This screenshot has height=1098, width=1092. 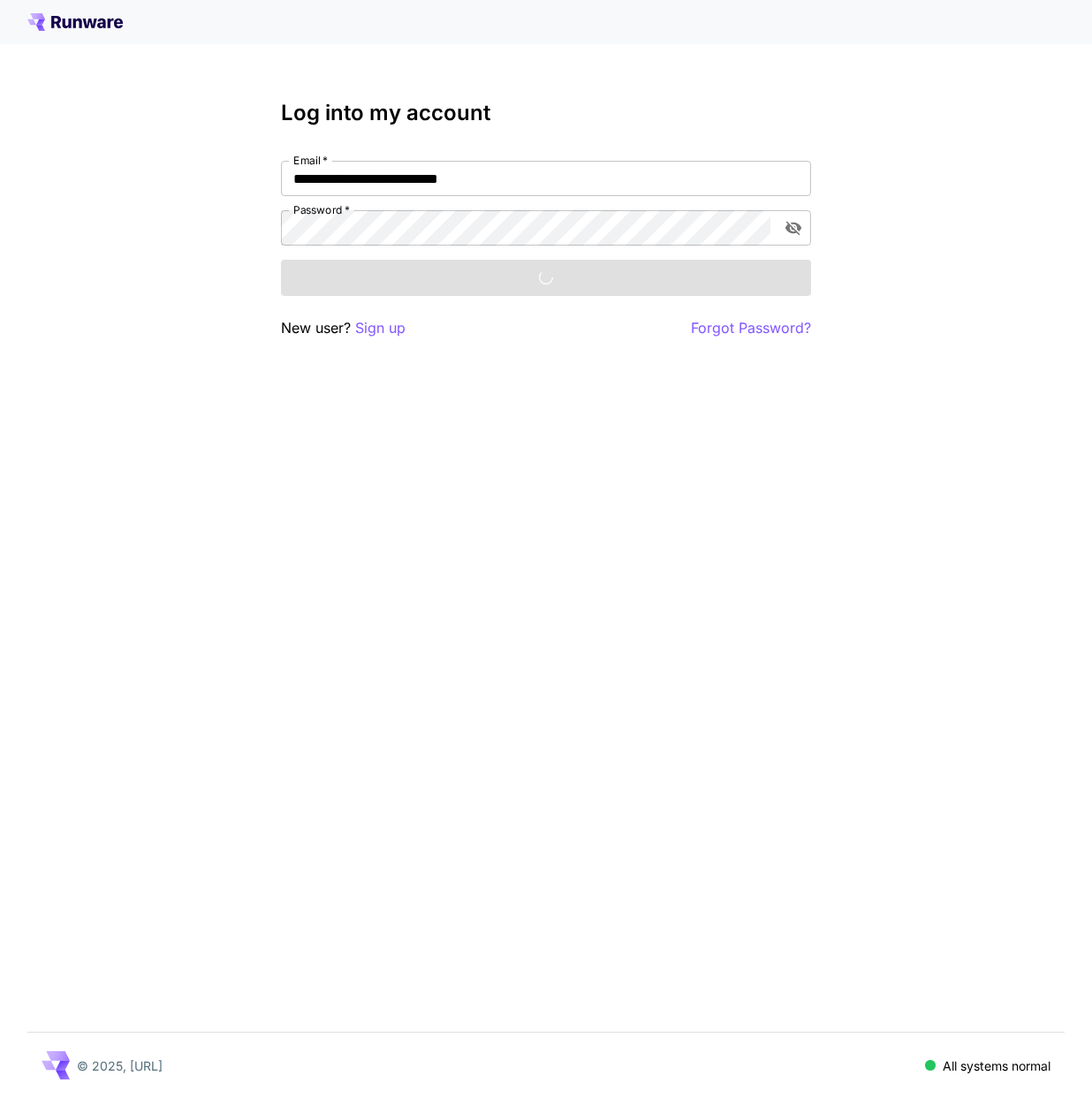 I want to click on label: Password, so click(x=322, y=210).